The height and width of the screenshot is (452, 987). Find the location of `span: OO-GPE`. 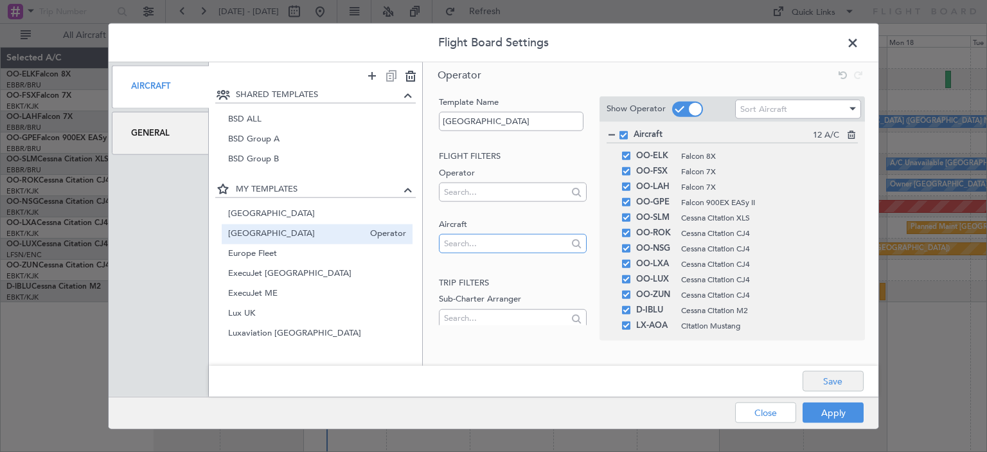

span: OO-GPE is located at coordinates (655, 202).